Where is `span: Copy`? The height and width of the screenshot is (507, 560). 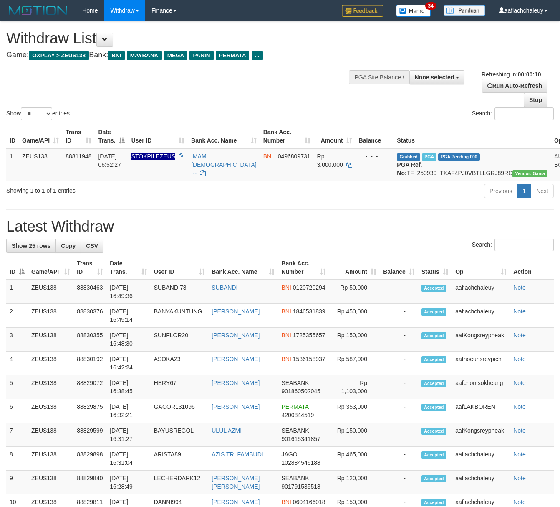 span: Copy is located at coordinates (68, 246).